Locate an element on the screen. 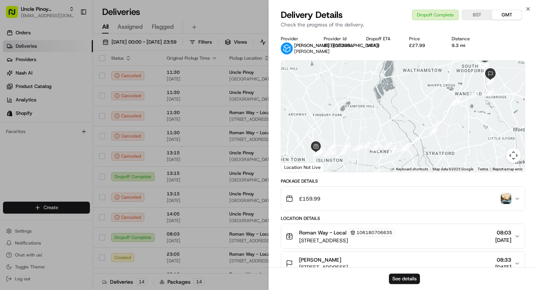  div: Package Details is located at coordinates (403, 181).